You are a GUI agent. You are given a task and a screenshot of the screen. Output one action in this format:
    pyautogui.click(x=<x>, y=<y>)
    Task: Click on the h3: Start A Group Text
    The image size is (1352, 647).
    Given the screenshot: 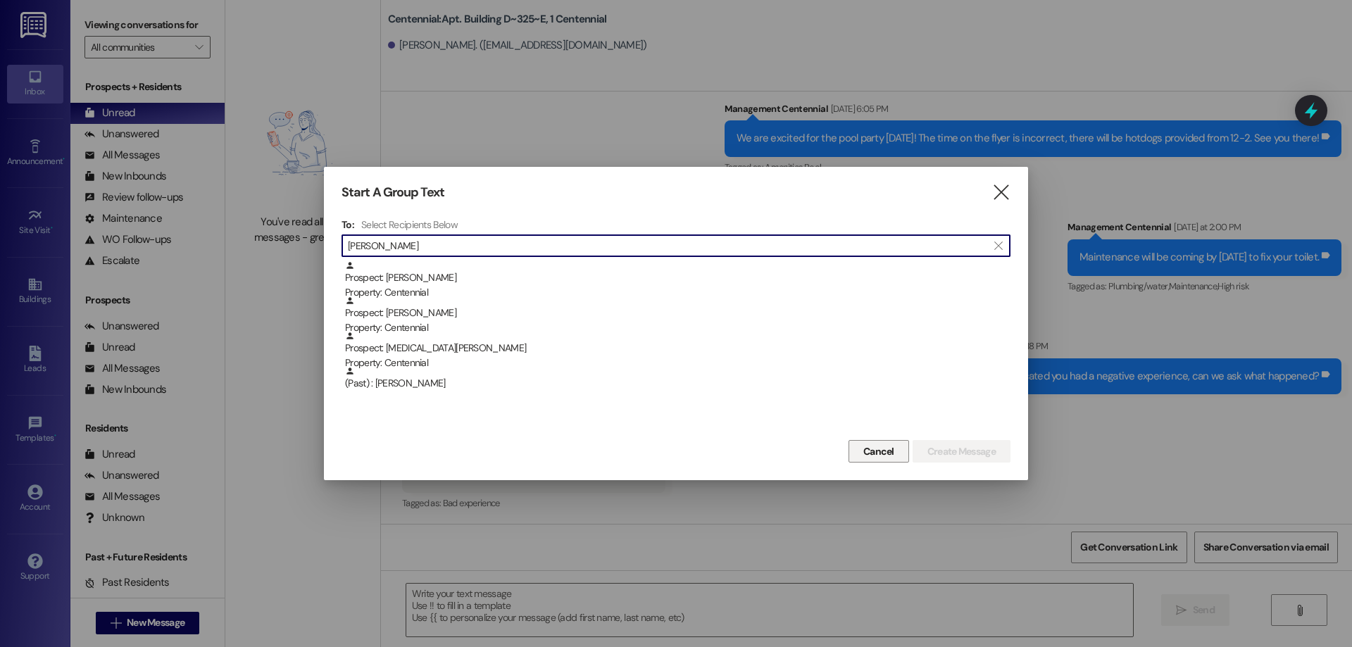 What is the action you would take?
    pyautogui.click(x=393, y=192)
    